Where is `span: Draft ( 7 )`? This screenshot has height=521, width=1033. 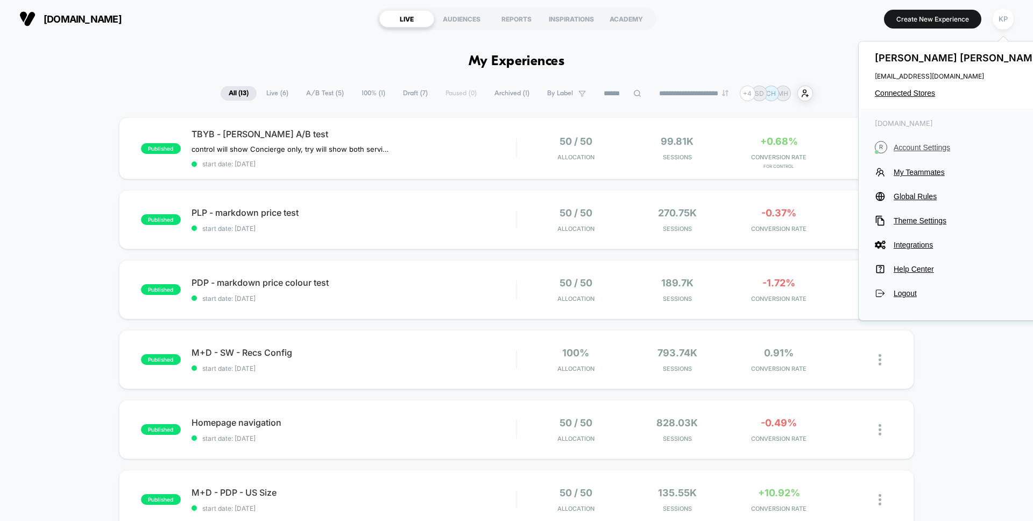
span: Draft ( 7 ) is located at coordinates (415, 93).